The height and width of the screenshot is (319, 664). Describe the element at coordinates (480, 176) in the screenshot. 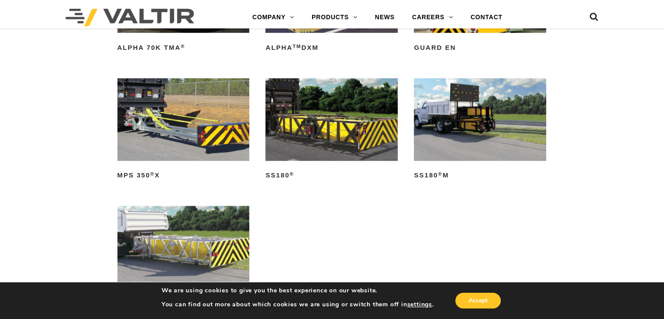

I see `h2: SS180 M` at that location.